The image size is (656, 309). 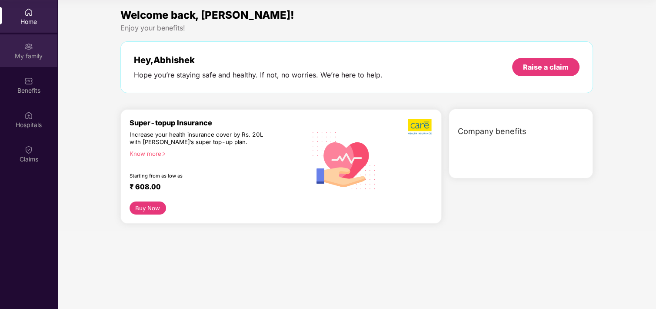 What do you see at coordinates (218, 123) in the screenshot?
I see `div: Super-topup Insurance` at bounding box center [218, 123].